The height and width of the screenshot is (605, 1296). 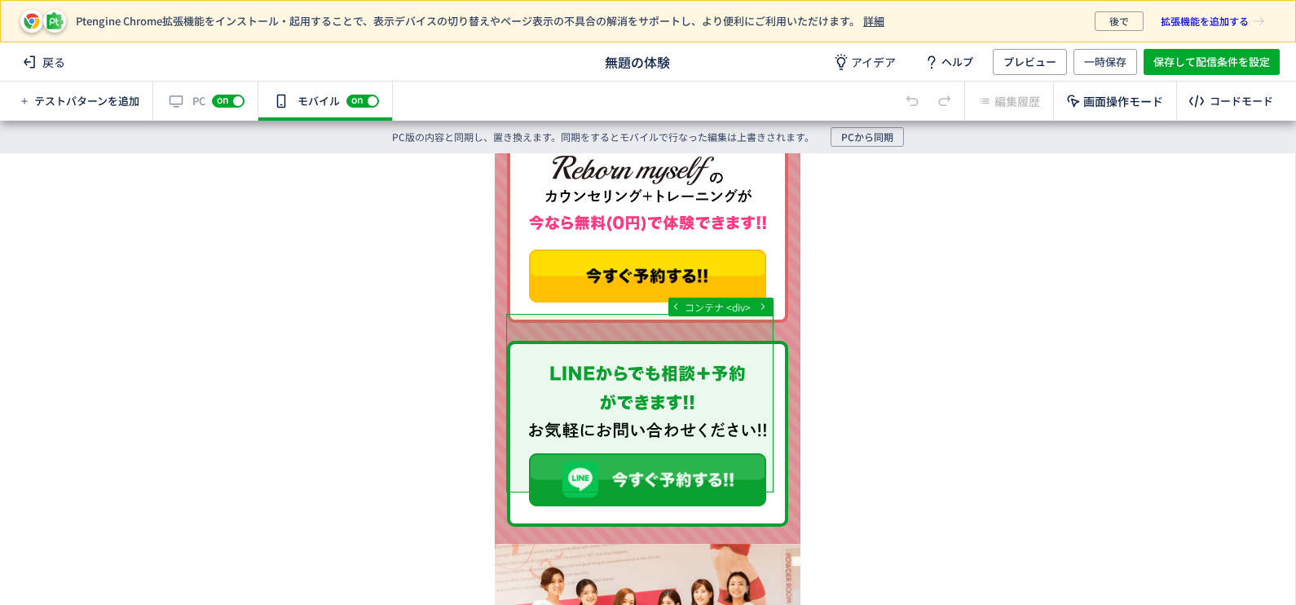 What do you see at coordinates (867, 137) in the screenshot?
I see `button: PCから同期` at bounding box center [867, 137].